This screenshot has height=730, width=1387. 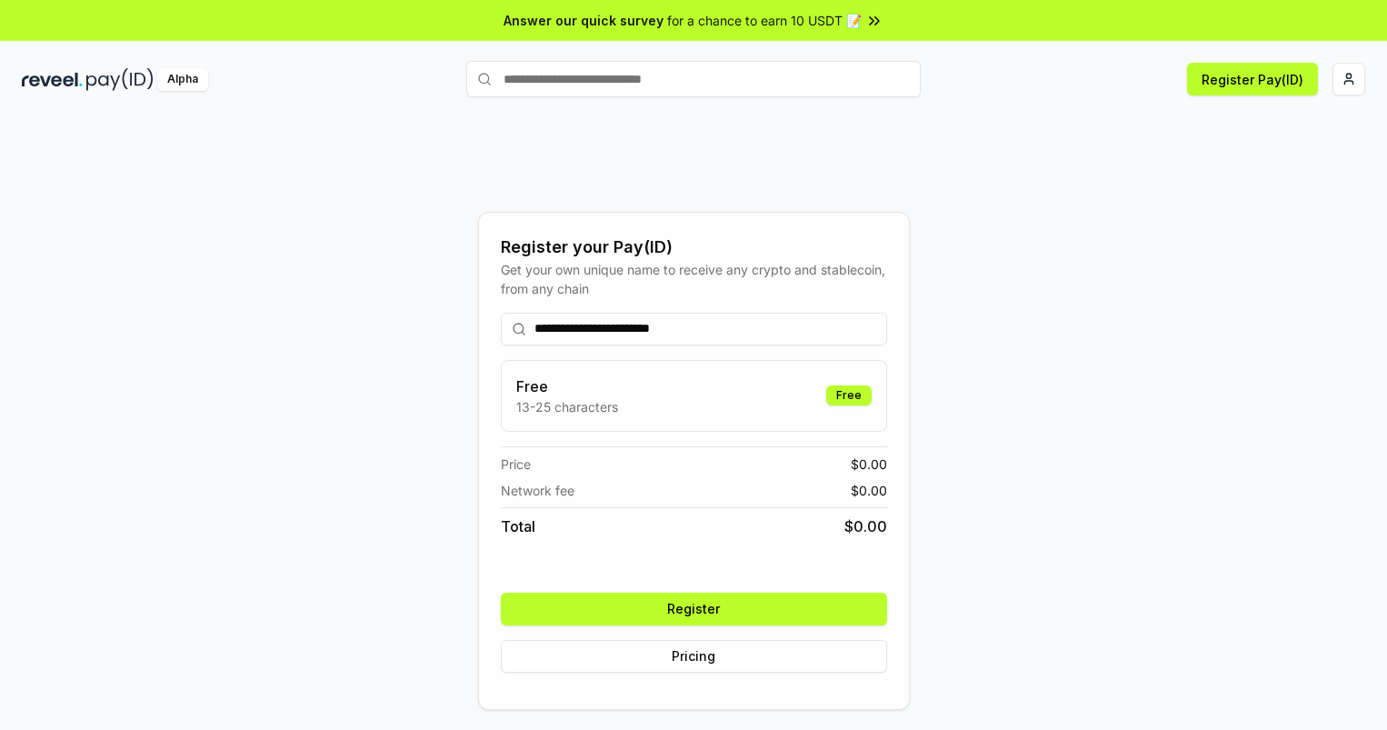 What do you see at coordinates (693, 656) in the screenshot?
I see `button: Pricing` at bounding box center [693, 656].